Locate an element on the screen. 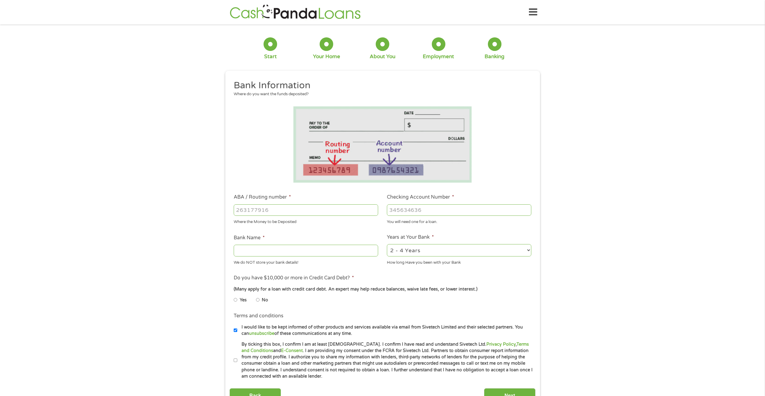  label: No is located at coordinates (265, 300).